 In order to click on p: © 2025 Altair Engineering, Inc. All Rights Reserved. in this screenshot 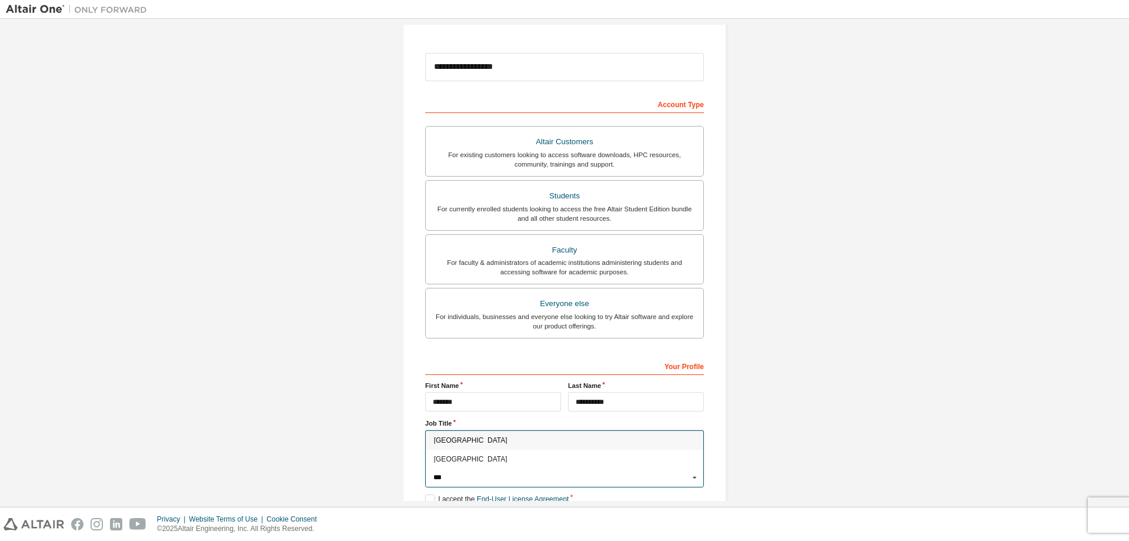, I will do `click(241, 528)`.